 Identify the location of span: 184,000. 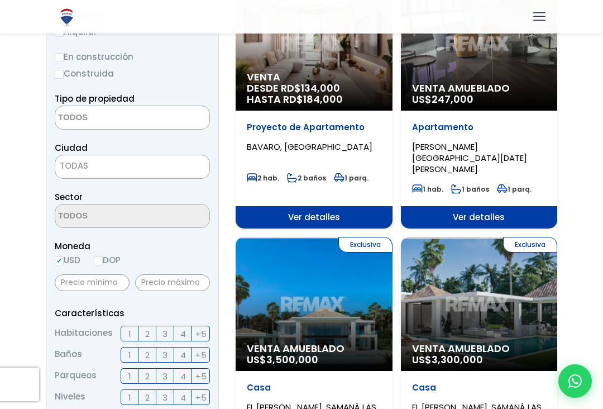
(323, 99).